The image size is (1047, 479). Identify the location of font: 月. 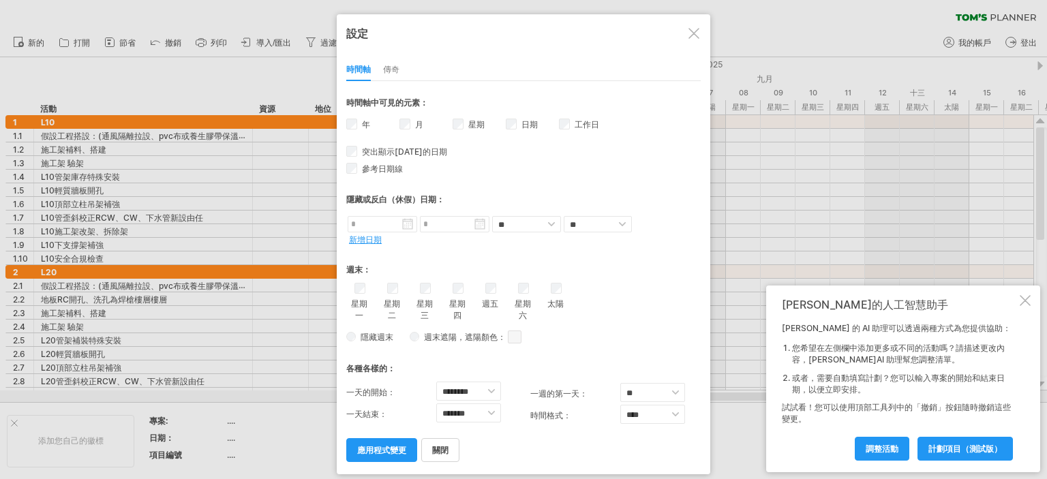
(419, 124).